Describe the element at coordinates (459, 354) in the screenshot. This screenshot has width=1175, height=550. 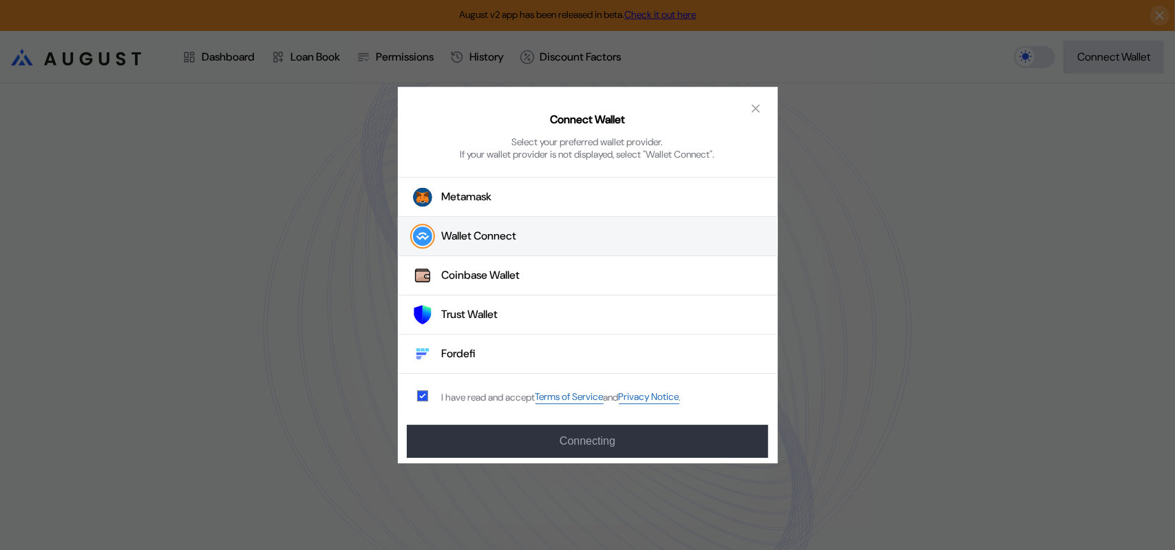
I see `div: Fordefi` at that location.